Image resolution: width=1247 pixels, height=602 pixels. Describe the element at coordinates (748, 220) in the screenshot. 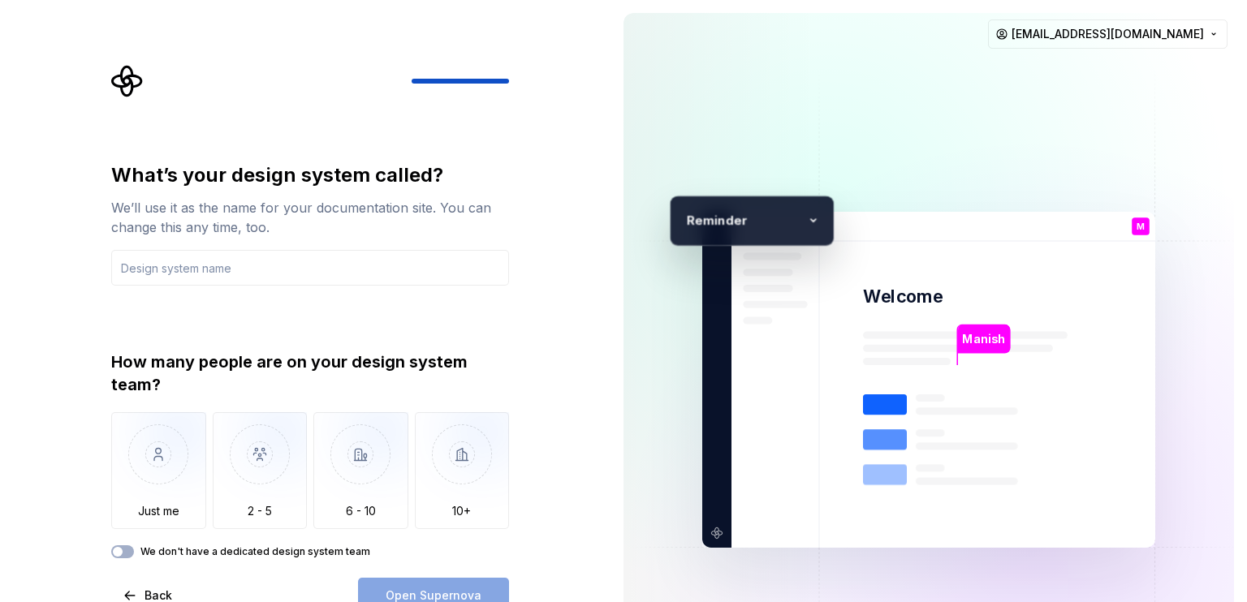

I see `p: eminder` at that location.